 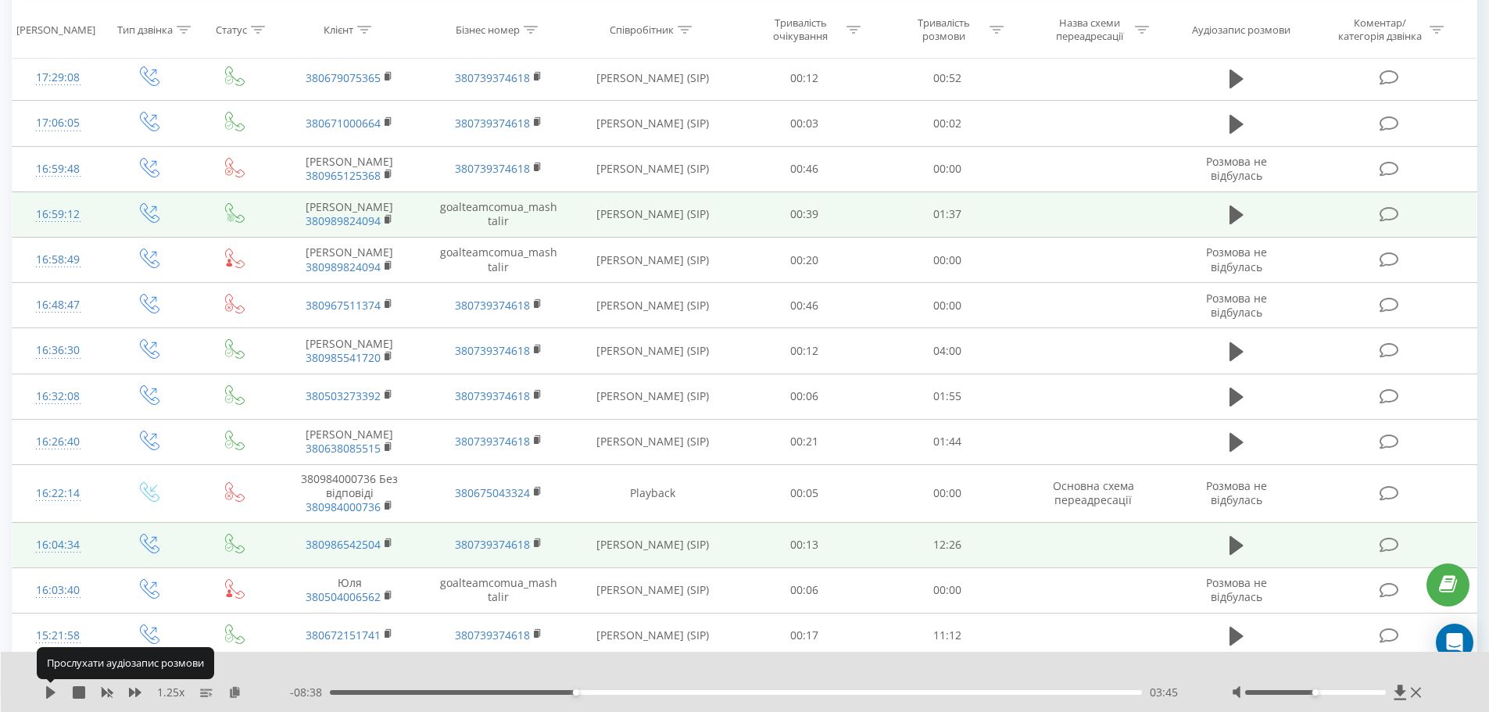 I want to click on td: 00:05, so click(x=804, y=493).